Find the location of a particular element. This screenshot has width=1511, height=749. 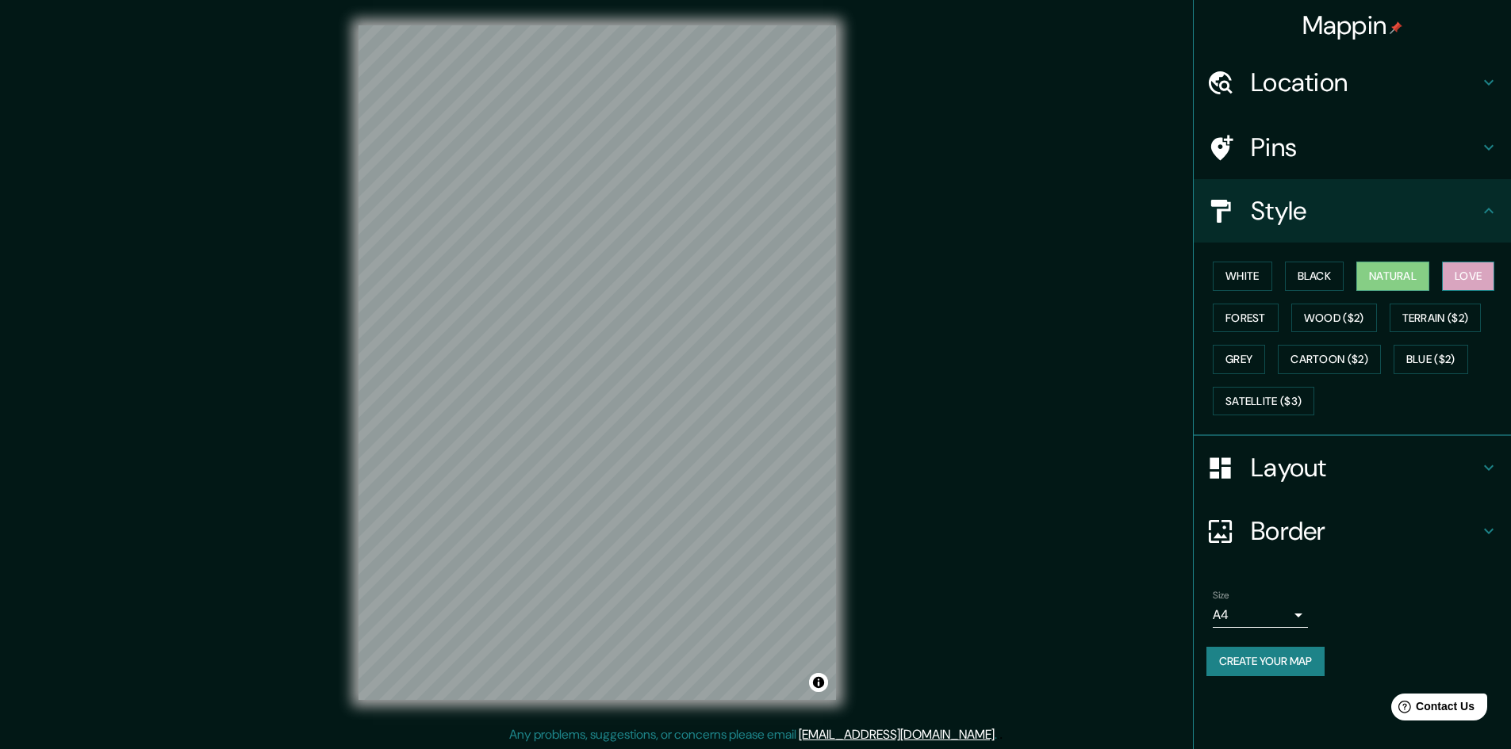

h4: Layout is located at coordinates (1365, 468).